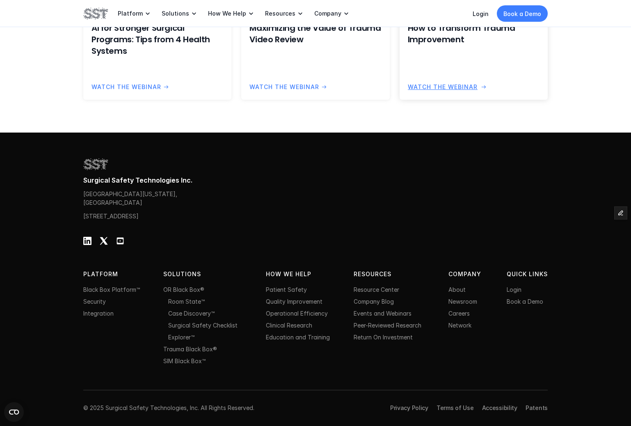 This screenshot has height=426, width=631. I want to click on a: Network, so click(460, 325).